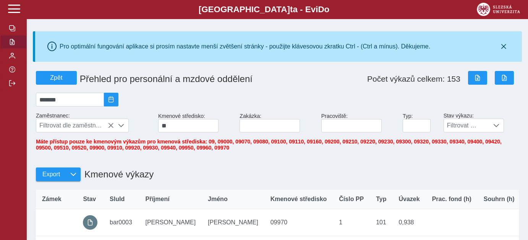 The width and height of the screenshot is (528, 240). What do you see at coordinates (89, 200) in the screenshot?
I see `span: Stav` at bounding box center [89, 200].